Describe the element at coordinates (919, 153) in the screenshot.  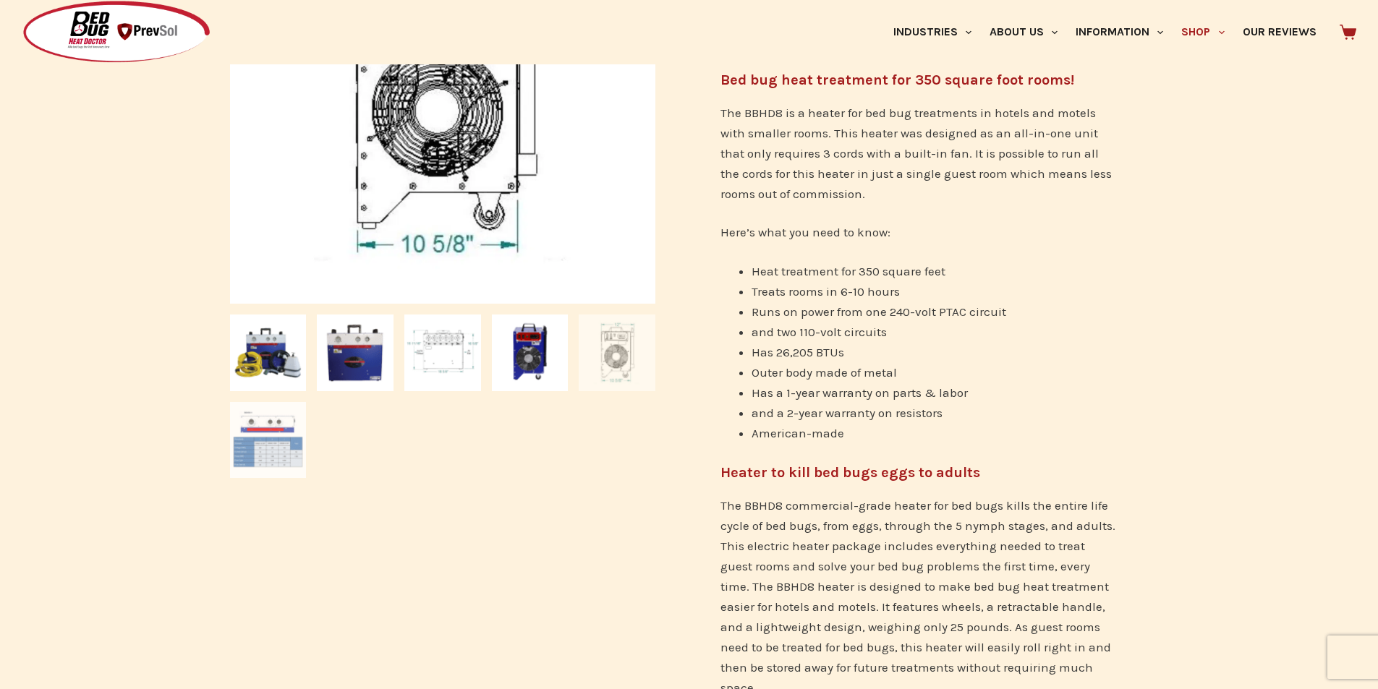
I see `p: The BBHD8 is a heater for bed bug treatments in hotels and motels with smaller rooms. This heater...` at that location.